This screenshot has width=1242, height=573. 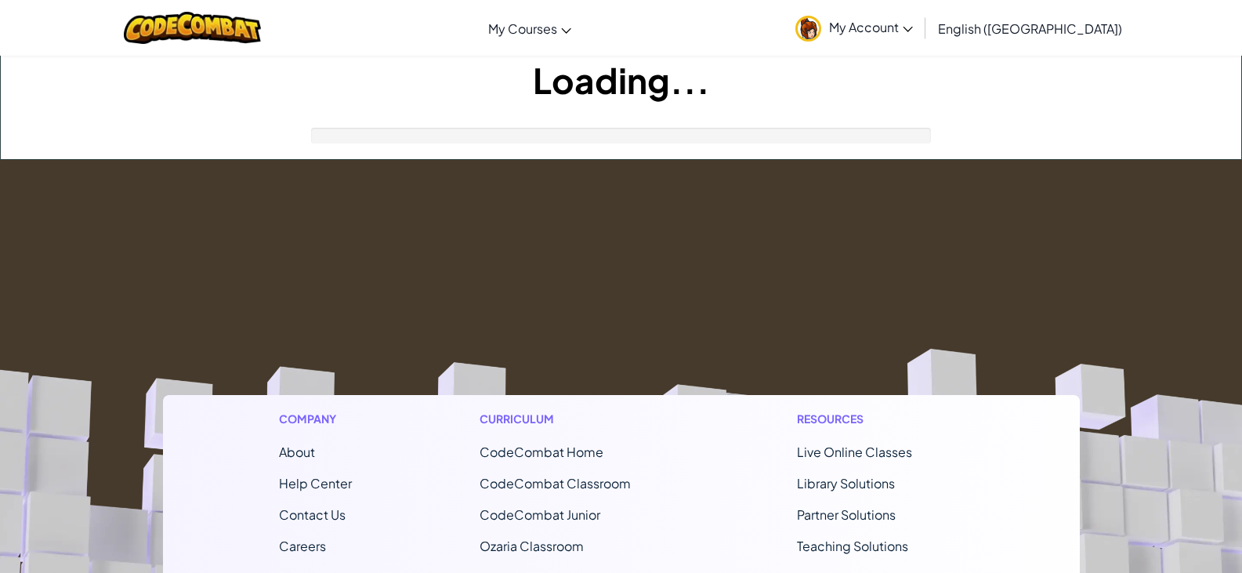 What do you see at coordinates (845, 483) in the screenshot?
I see `a: Library Solutions` at bounding box center [845, 483].